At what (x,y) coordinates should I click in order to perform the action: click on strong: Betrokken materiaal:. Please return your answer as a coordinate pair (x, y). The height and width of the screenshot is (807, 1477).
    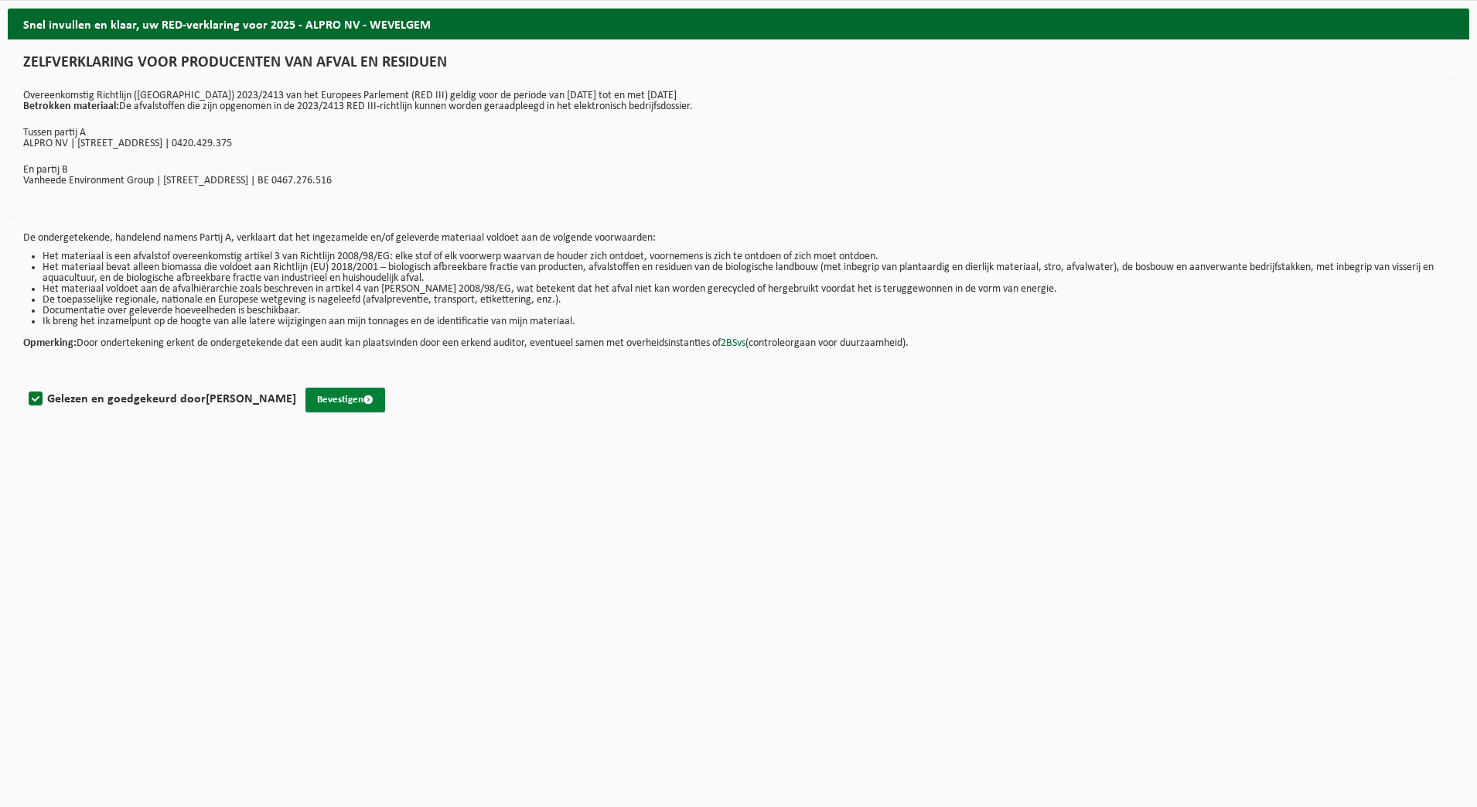
    Looking at the image, I should click on (71, 106).